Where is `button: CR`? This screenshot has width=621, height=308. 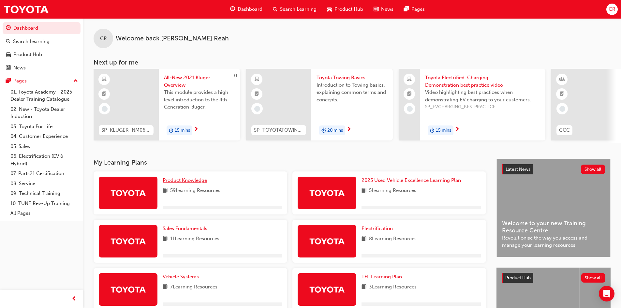
button: CR is located at coordinates (612, 9).